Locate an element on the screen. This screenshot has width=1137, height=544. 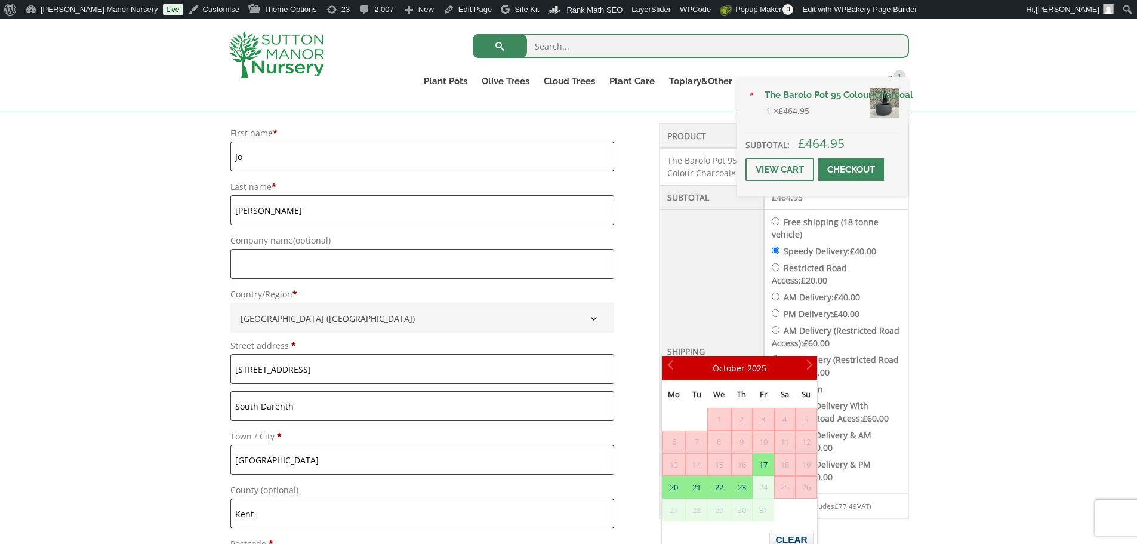
span: 1 × is located at coordinates (788, 111).